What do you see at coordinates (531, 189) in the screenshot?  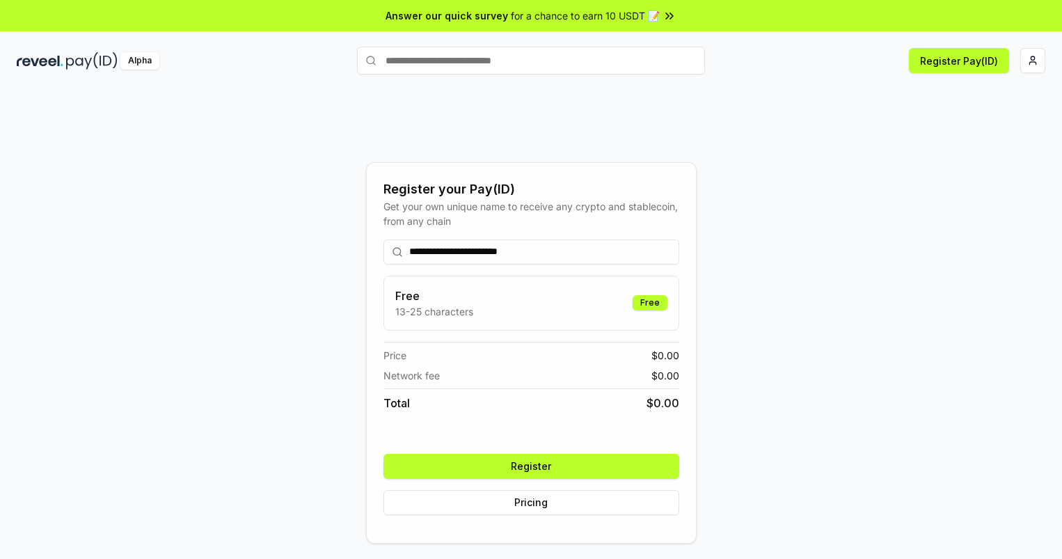 I see `div: Register your Pay(ID)` at bounding box center [531, 189].